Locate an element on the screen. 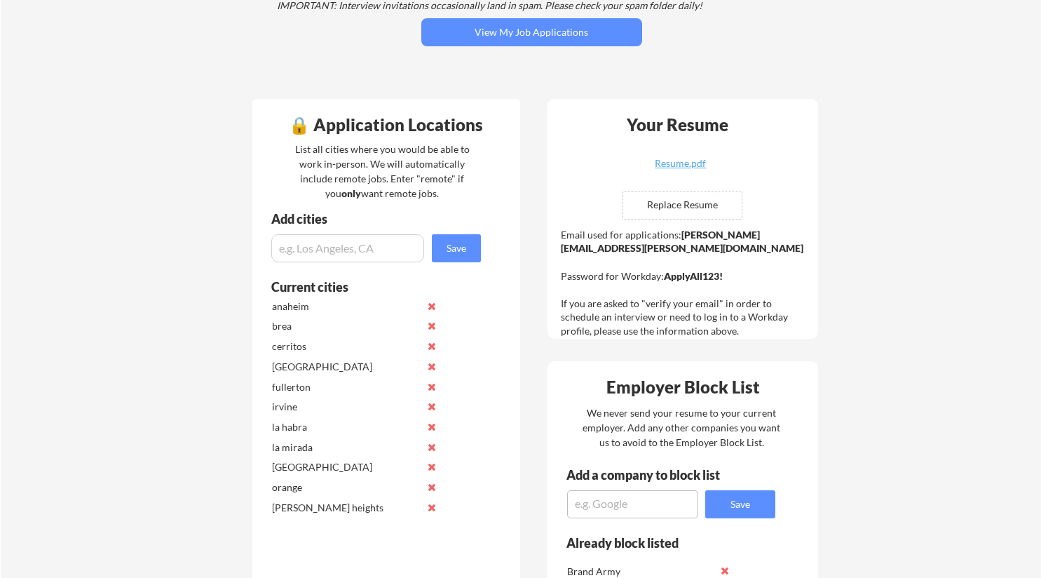 The width and height of the screenshot is (1041, 578). div: Add a company to block list is located at coordinates (654, 475).